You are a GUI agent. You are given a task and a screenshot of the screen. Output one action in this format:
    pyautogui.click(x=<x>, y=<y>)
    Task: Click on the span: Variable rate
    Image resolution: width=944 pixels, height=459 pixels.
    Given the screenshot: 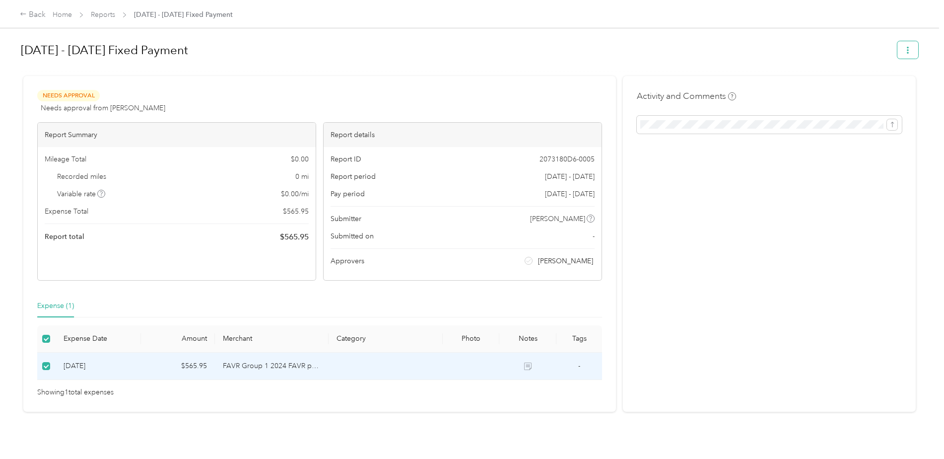 What is the action you would take?
    pyautogui.click(x=81, y=194)
    